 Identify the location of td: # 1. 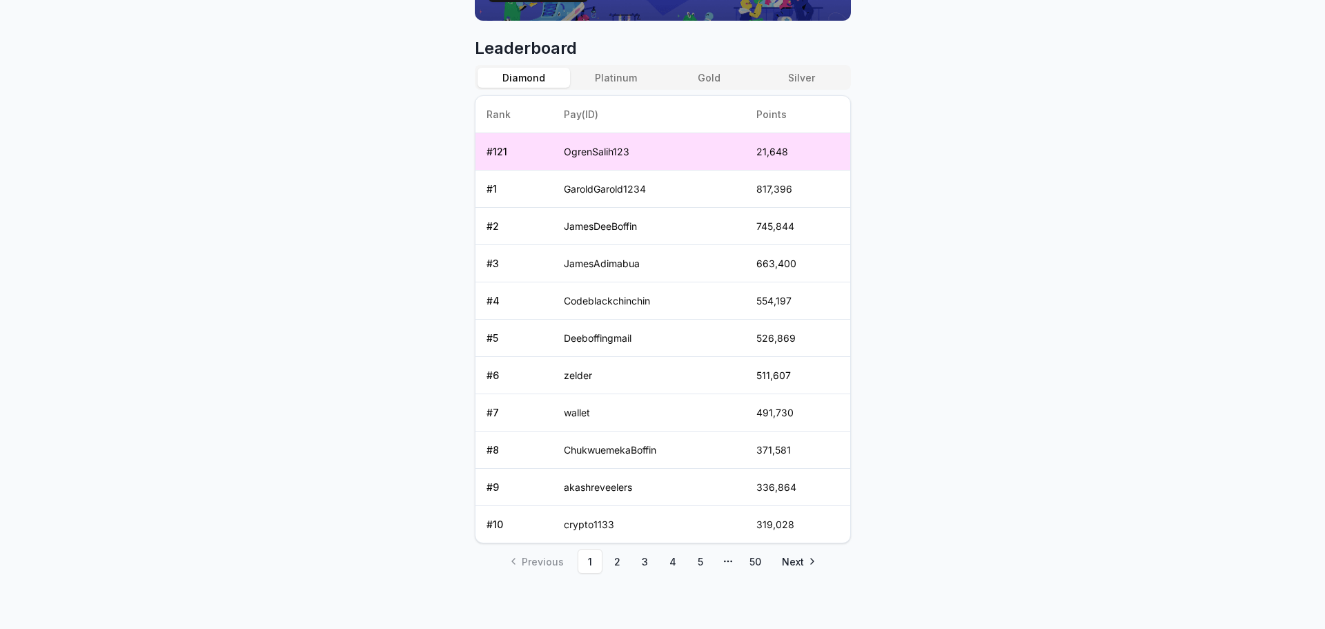
(514, 189).